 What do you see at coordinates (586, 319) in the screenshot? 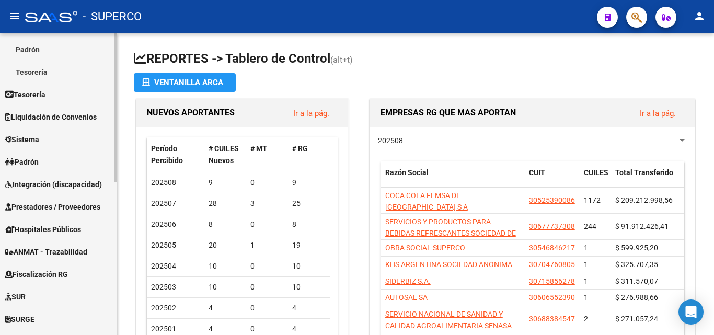
I see `span: 2` at bounding box center [586, 319].